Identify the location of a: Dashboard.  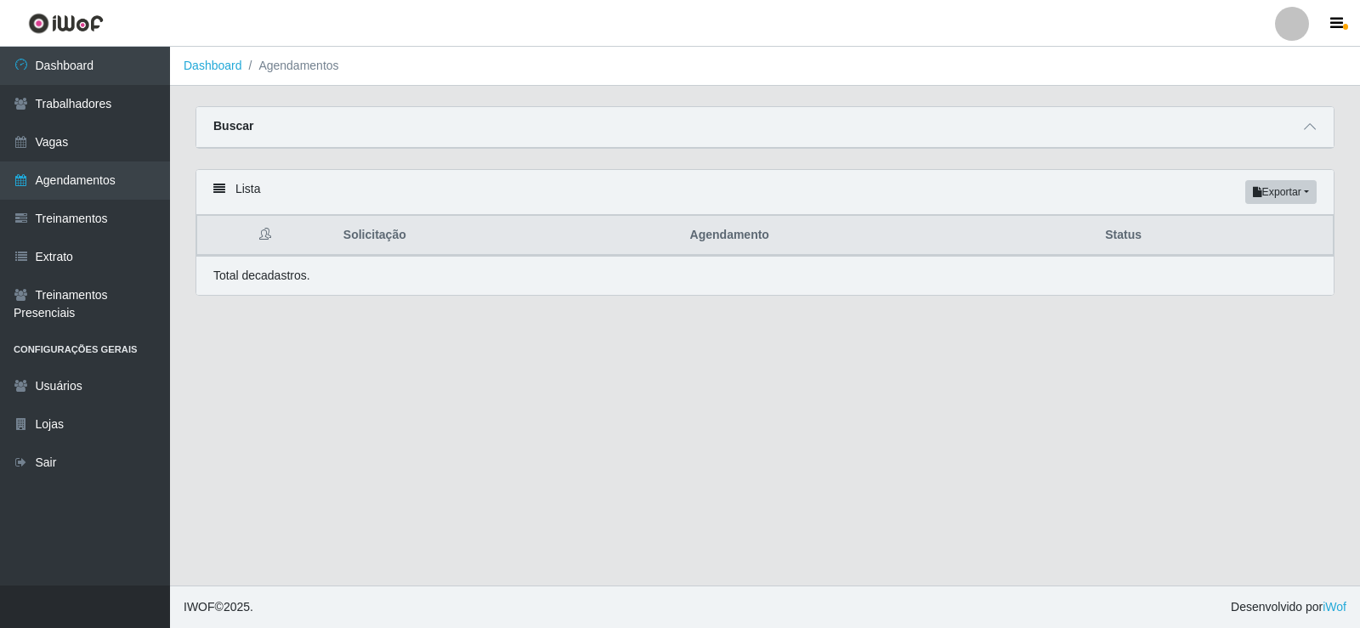
(212, 65).